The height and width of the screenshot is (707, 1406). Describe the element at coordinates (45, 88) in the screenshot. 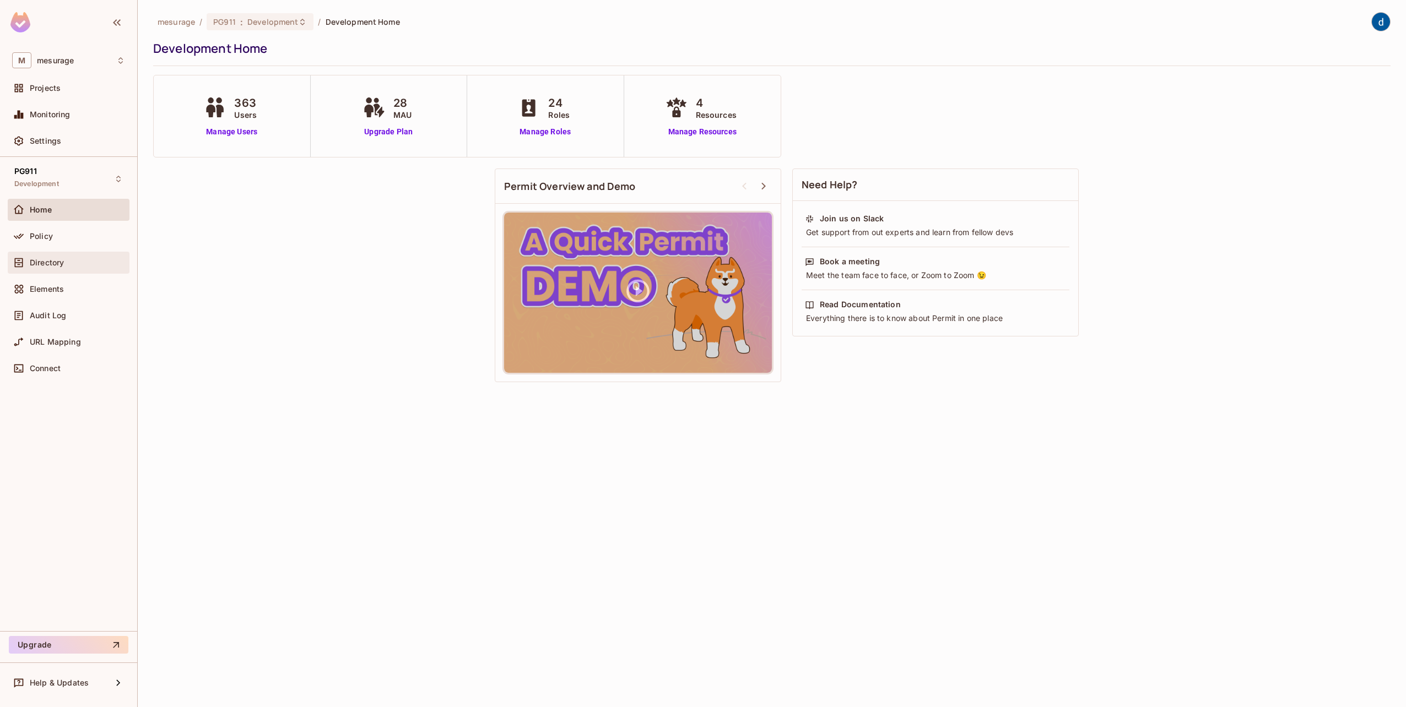

I see `span: Projects` at that location.